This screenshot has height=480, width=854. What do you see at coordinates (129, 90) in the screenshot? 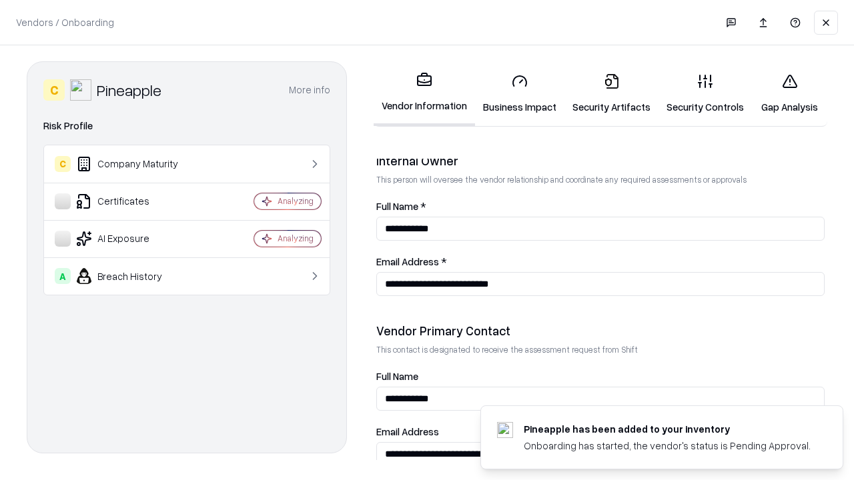
I see `div: Pineapple` at bounding box center [129, 90].